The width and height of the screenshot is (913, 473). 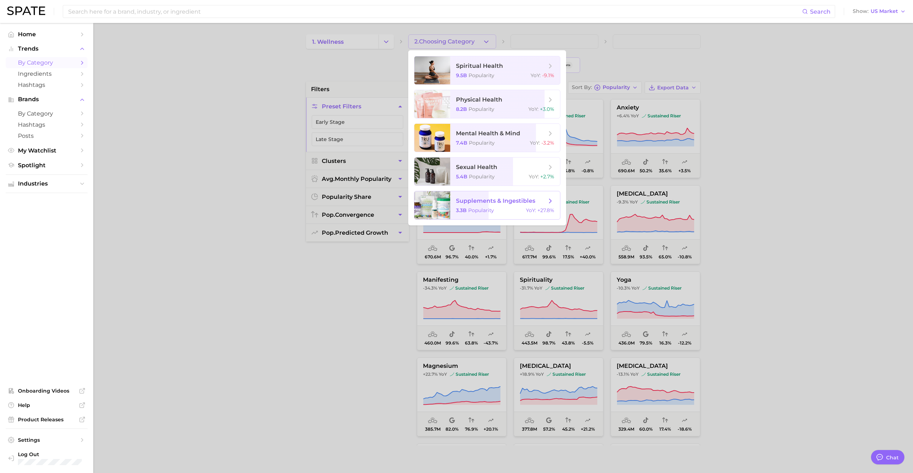 What do you see at coordinates (47, 34) in the screenshot?
I see `span: Home` at bounding box center [47, 34].